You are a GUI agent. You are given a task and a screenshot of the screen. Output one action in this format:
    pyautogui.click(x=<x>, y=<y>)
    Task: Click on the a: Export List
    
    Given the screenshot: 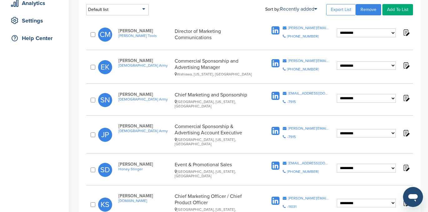 What is the action you would take?
    pyautogui.click(x=341, y=10)
    